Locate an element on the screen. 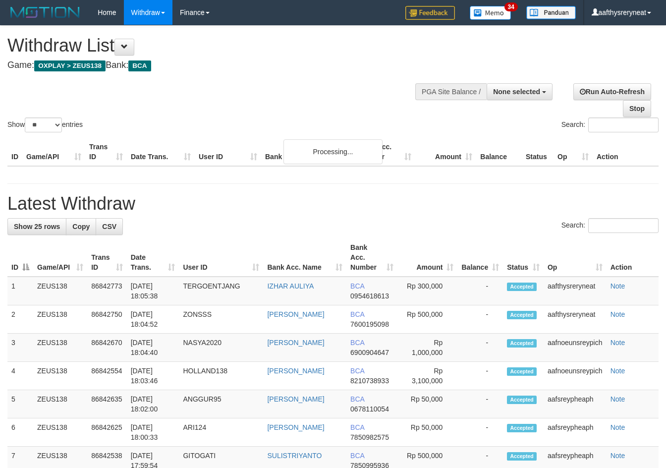 This screenshot has height=468, width=666. a: Stop is located at coordinates (636, 108).